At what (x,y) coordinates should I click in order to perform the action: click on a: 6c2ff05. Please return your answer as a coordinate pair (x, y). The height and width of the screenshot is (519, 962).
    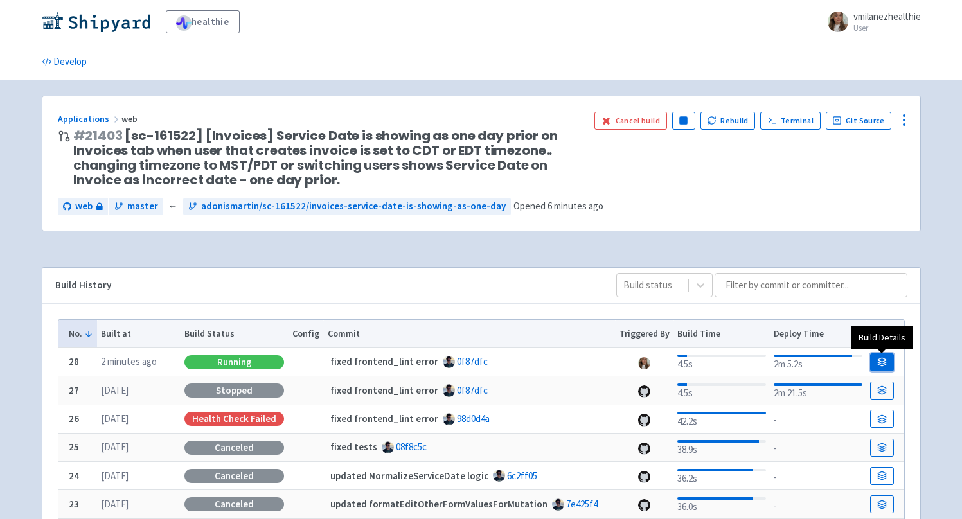
    Looking at the image, I should click on (522, 475).